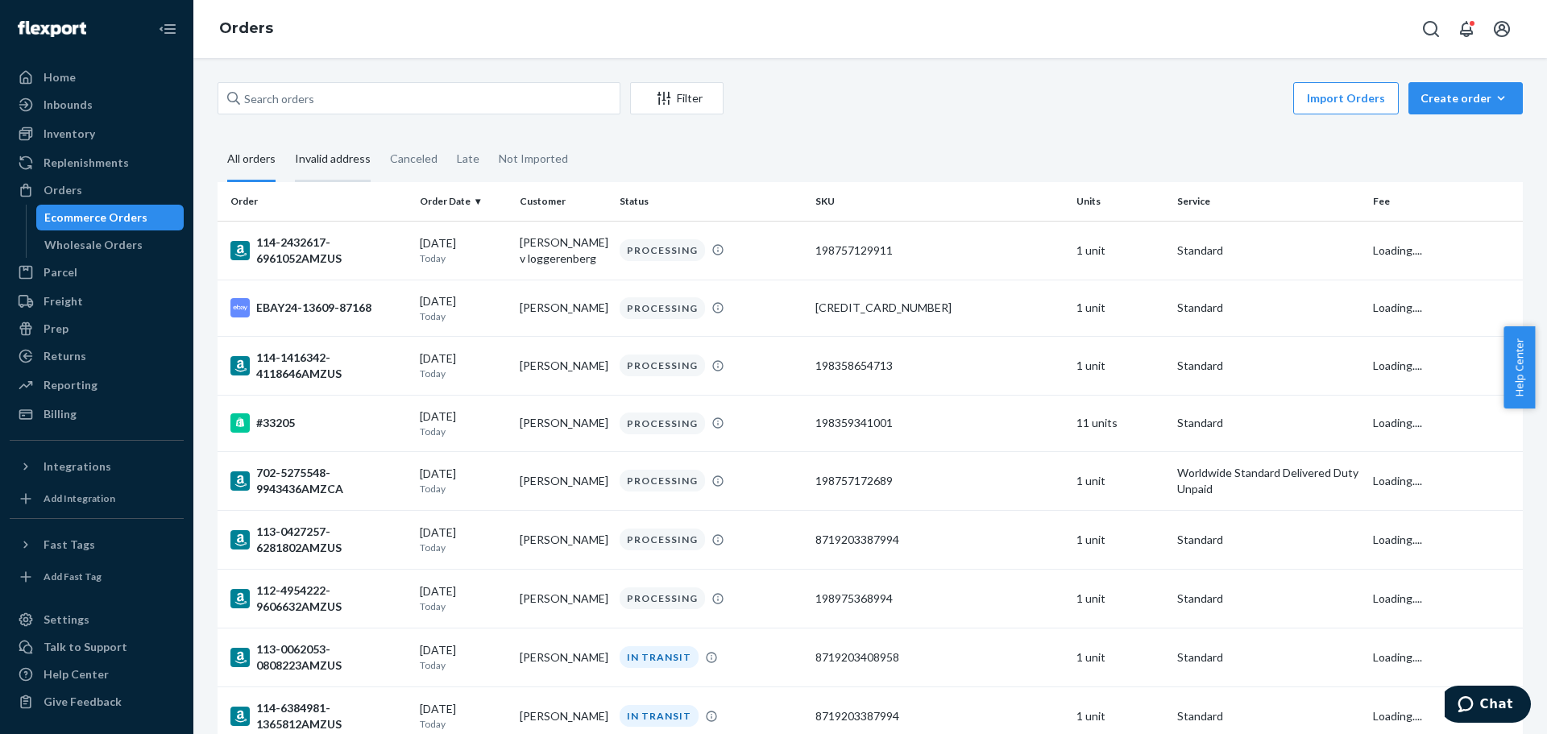 The height and width of the screenshot is (734, 1547). I want to click on div: 198757172689, so click(939, 481).